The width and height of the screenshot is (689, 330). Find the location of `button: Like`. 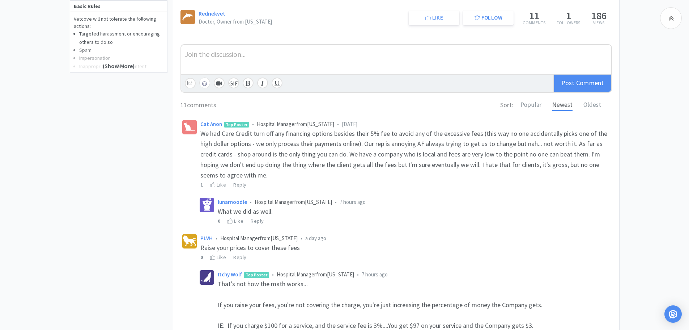

button: Like is located at coordinates (434, 18).